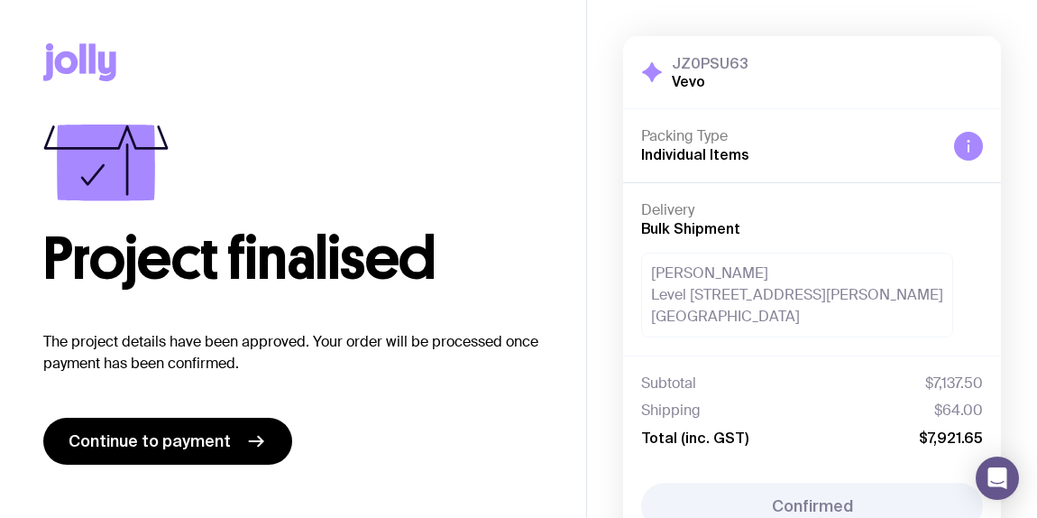 The height and width of the screenshot is (518, 1037). I want to click on span: Individual Items, so click(695, 154).